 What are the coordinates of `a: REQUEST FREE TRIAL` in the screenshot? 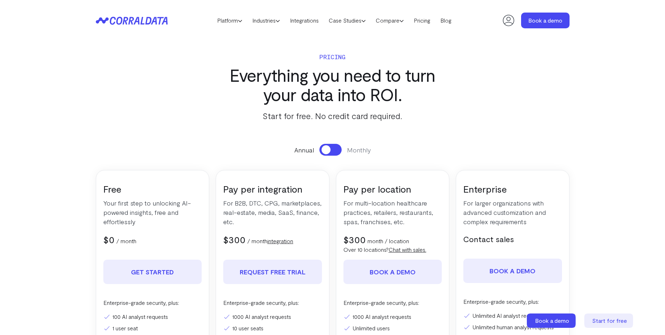 It's located at (273, 272).